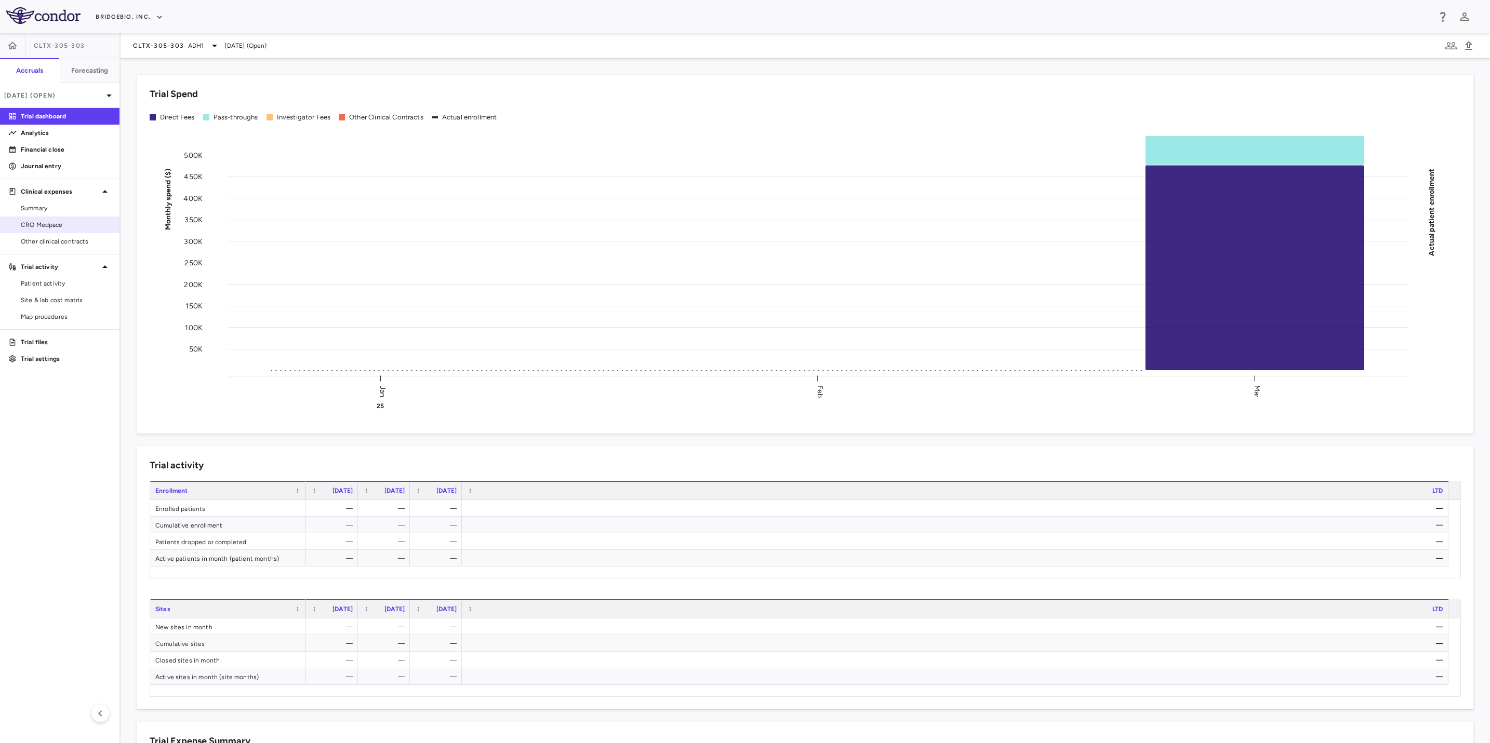  I want to click on text: 25, so click(380, 406).